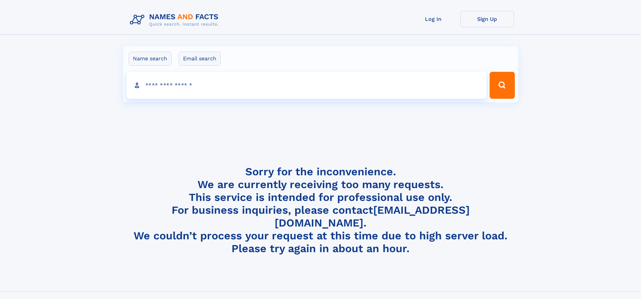 Image resolution: width=641 pixels, height=299 pixels. I want to click on a: Log In, so click(434, 19).